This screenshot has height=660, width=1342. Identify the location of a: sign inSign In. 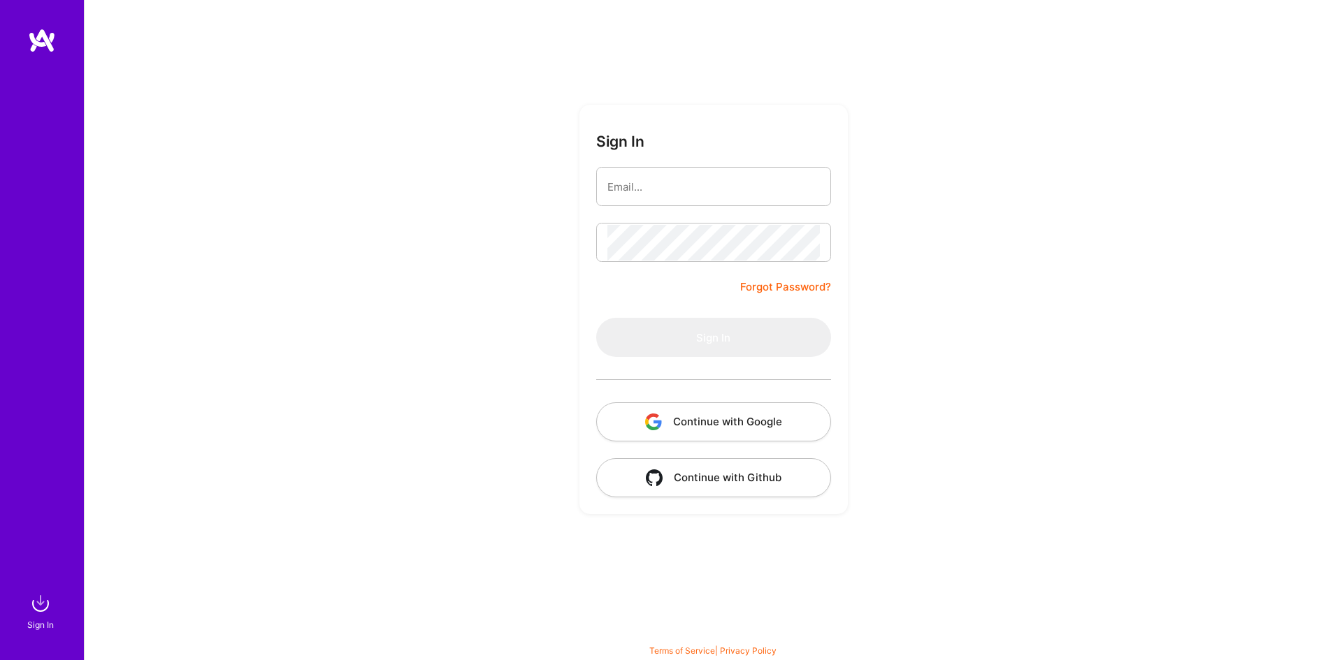
(42, 611).